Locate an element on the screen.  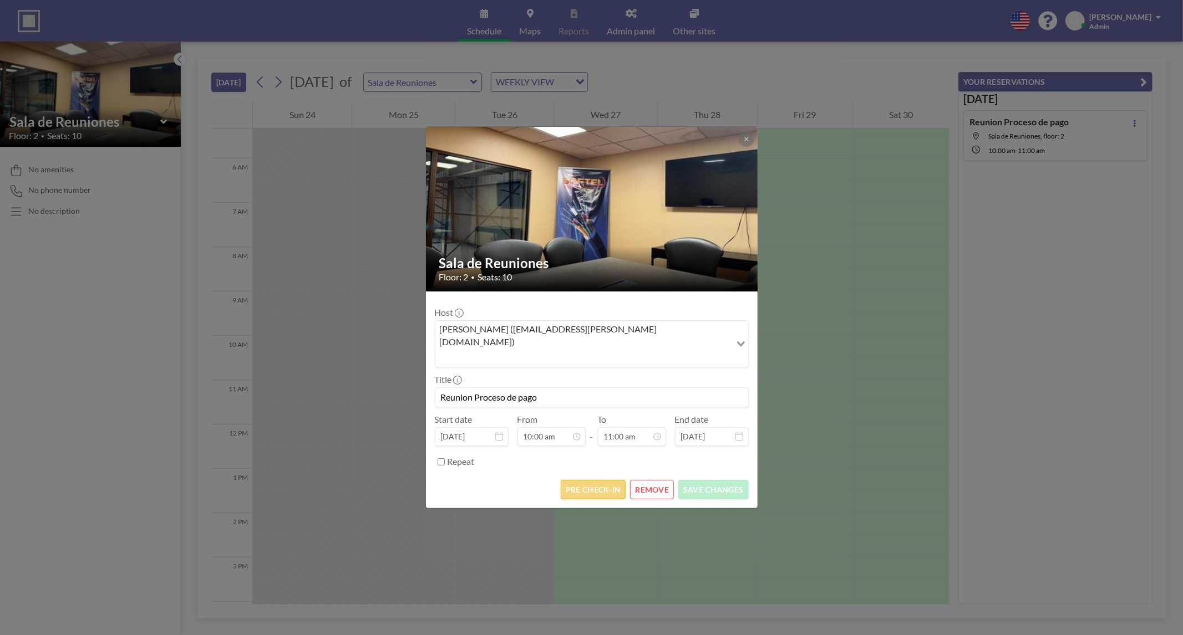
input: (No title) is located at coordinates (592, 398).